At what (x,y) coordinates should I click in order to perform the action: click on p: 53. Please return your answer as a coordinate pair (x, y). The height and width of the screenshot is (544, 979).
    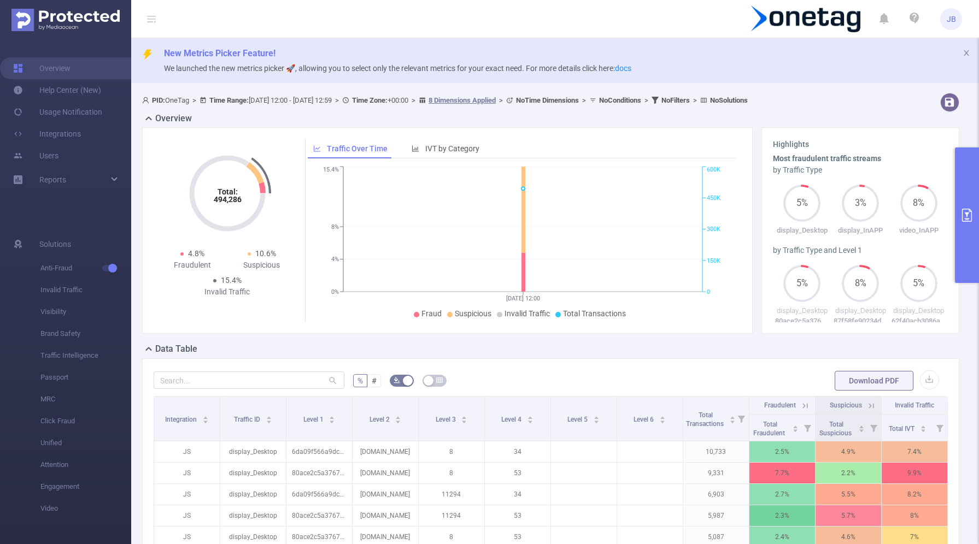
    Looking at the image, I should click on (518, 516).